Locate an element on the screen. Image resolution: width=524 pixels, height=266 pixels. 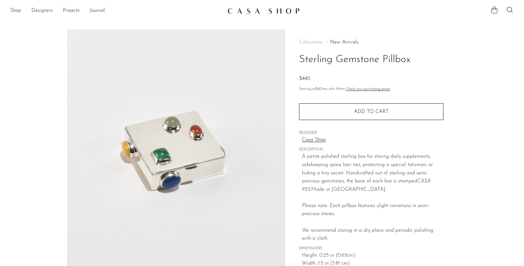
p: Starting at /mo with Affirm. is located at coordinates (371, 89).